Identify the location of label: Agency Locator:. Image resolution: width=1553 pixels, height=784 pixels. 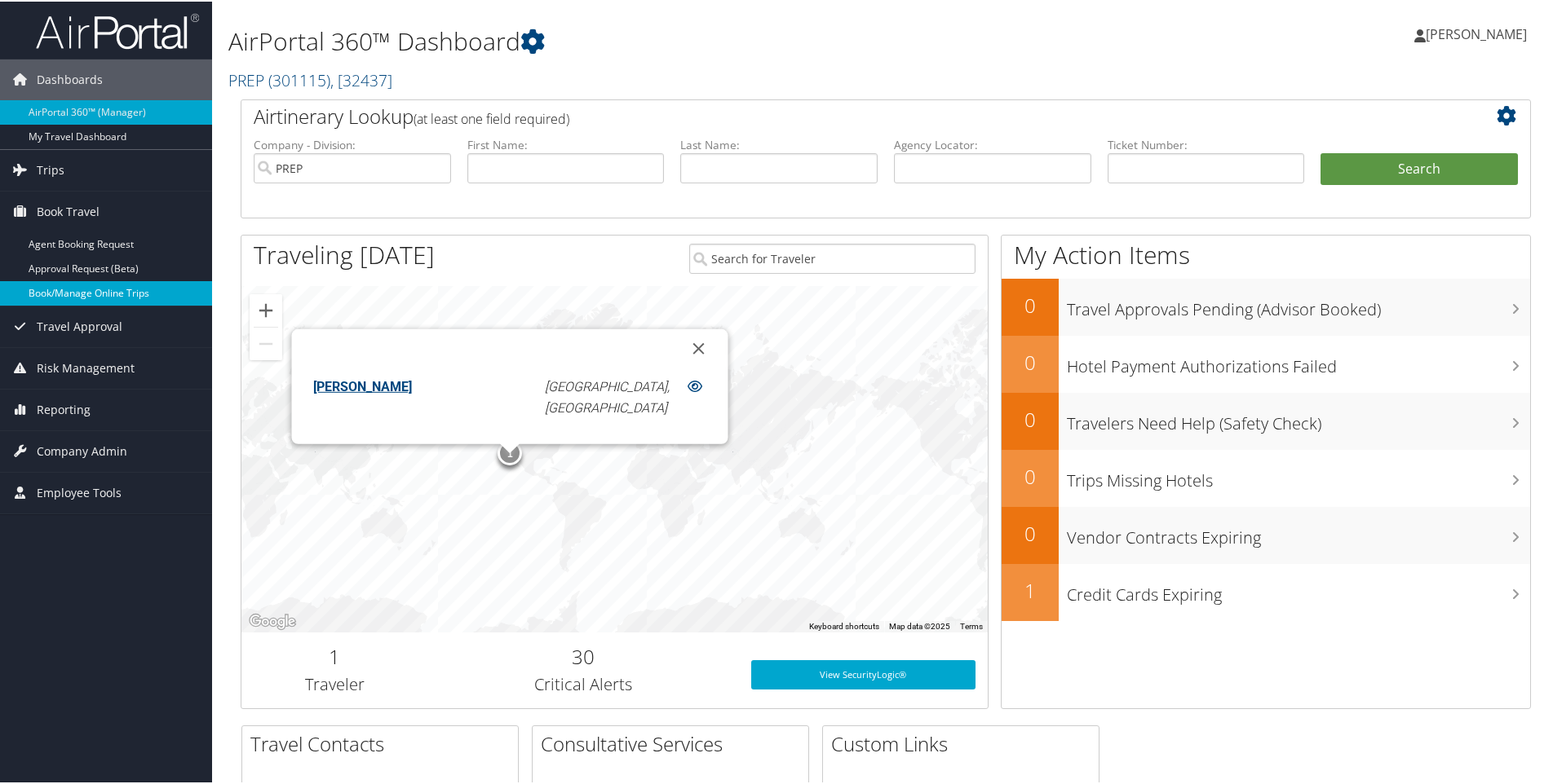
(993, 143).